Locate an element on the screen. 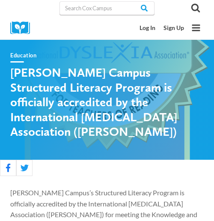  input: Search Cox Campus is located at coordinates (107, 8).